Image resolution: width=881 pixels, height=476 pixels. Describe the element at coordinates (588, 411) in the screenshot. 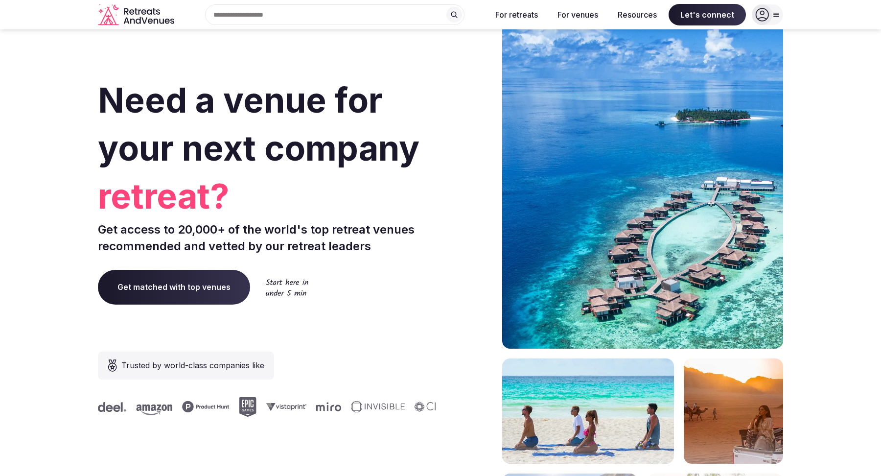

I see `img: yoga on tropical beach` at that location.